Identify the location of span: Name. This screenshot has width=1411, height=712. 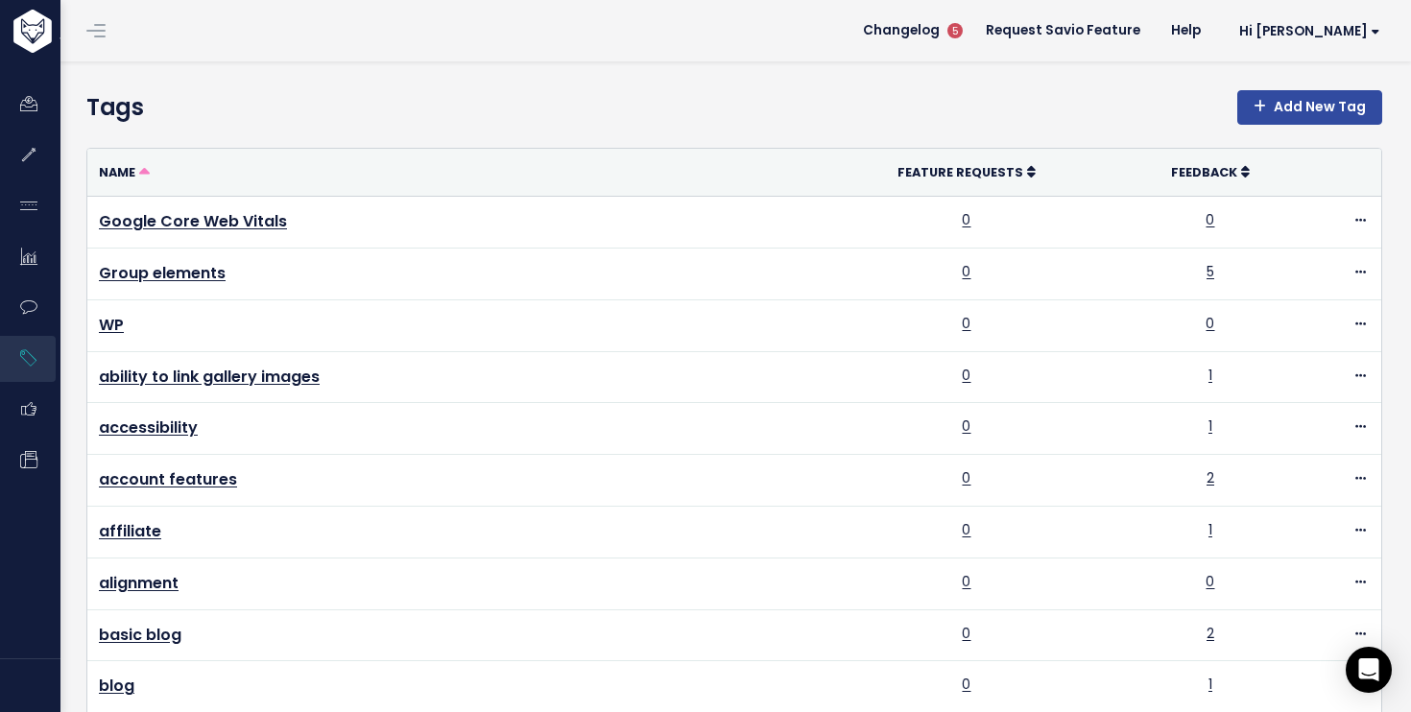
(117, 172).